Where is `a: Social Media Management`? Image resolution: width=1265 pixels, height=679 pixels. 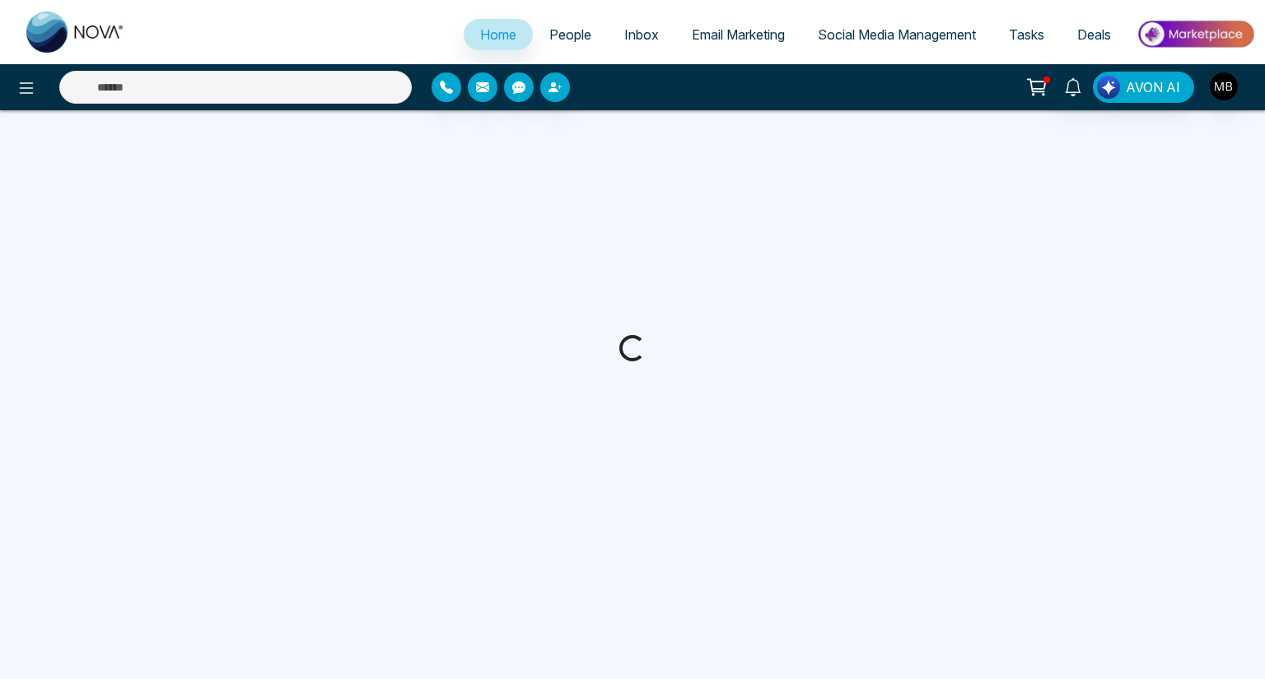 a: Social Media Management is located at coordinates (897, 35).